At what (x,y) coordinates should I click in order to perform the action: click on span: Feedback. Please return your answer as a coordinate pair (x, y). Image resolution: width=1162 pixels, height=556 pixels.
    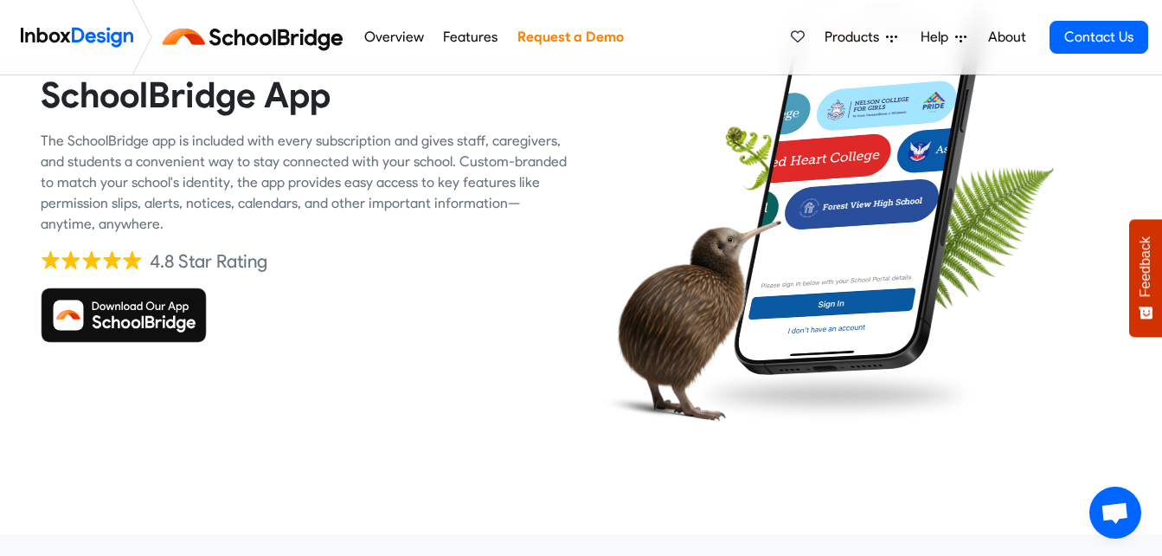
    Looking at the image, I should click on (1146, 267).